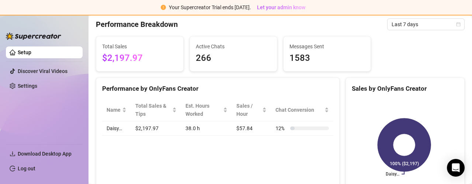 Image resolution: width=472 pixels, height=184 pixels. Describe the element at coordinates (27, 86) in the screenshot. I see `a: Settings` at that location.